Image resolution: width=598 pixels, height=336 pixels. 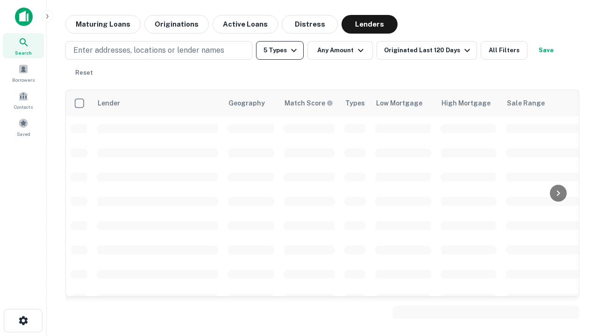 I want to click on th: Low Mortgage, so click(x=403, y=103).